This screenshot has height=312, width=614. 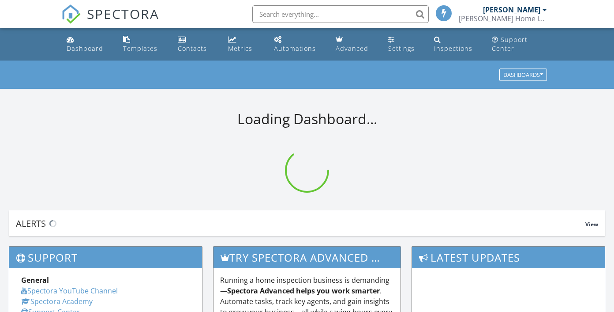 What do you see at coordinates (71, 14) in the screenshot?
I see `img: The Best Home Inspection Software - Spectora` at bounding box center [71, 14].